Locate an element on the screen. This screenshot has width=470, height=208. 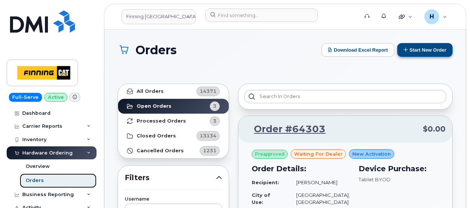
span: 14371 is located at coordinates (208, 91).